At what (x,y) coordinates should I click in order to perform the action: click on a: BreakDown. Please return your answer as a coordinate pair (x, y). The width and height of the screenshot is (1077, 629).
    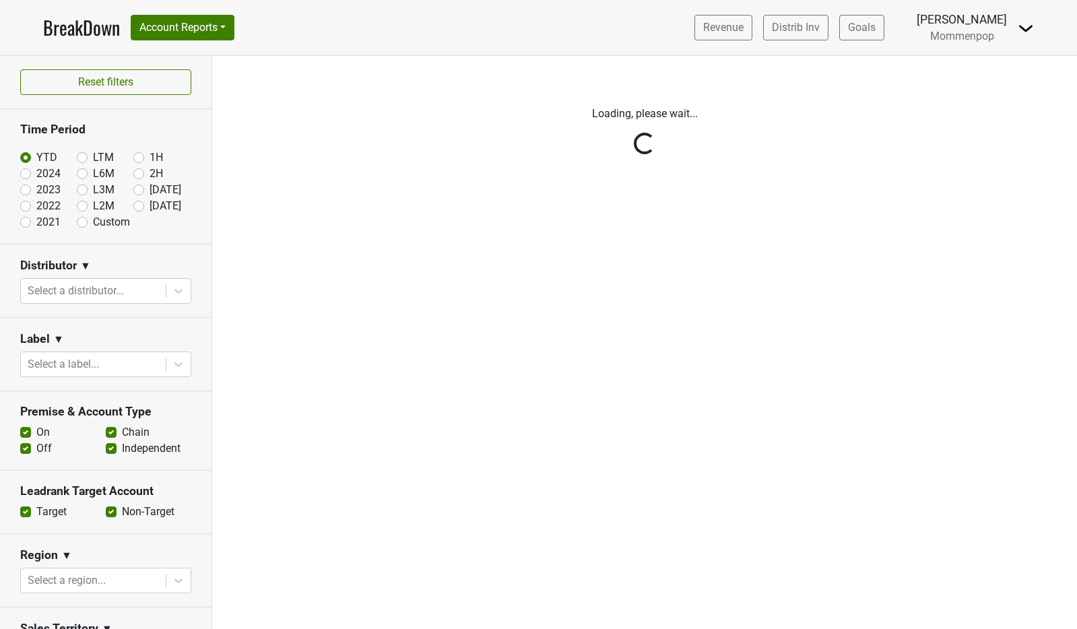
    Looking at the image, I should click on (81, 28).